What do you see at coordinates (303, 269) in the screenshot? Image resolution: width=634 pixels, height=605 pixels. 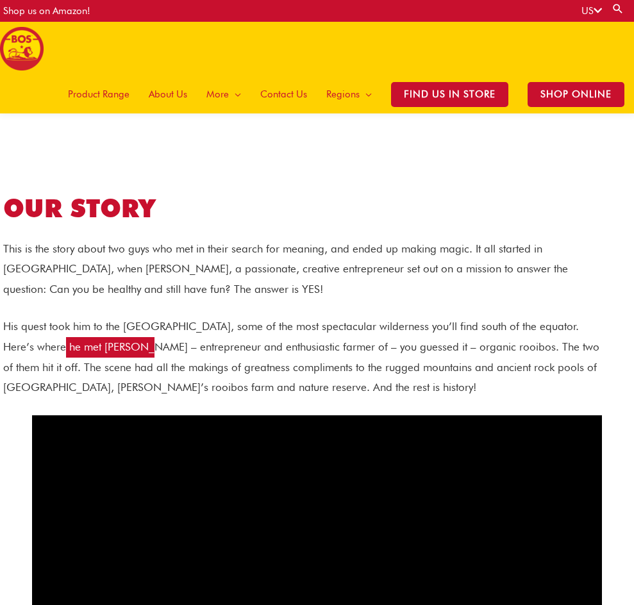 I see `p: This is the story about two guys who met in their search for meaning, and ended up making magic. ...` at bounding box center [303, 269].